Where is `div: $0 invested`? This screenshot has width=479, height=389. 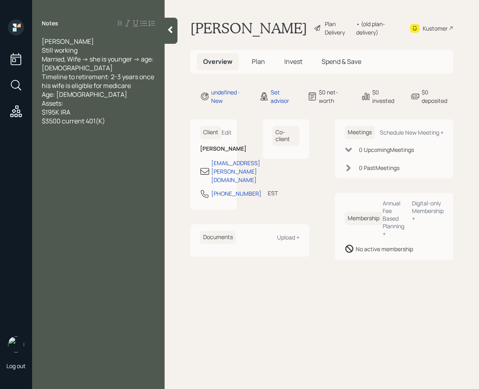
div: $0 invested is located at coordinates (386, 96).